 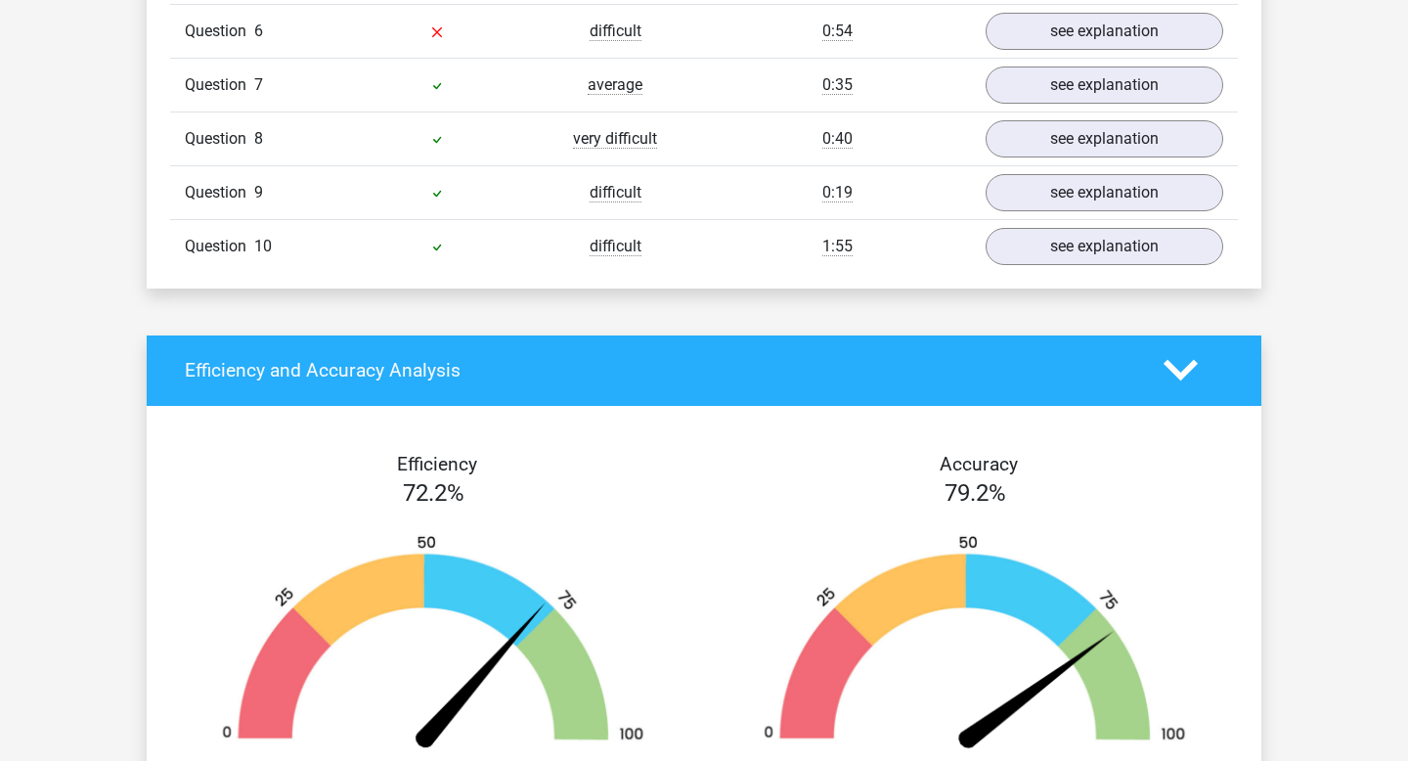 I want to click on span: 79.2%, so click(x=975, y=493).